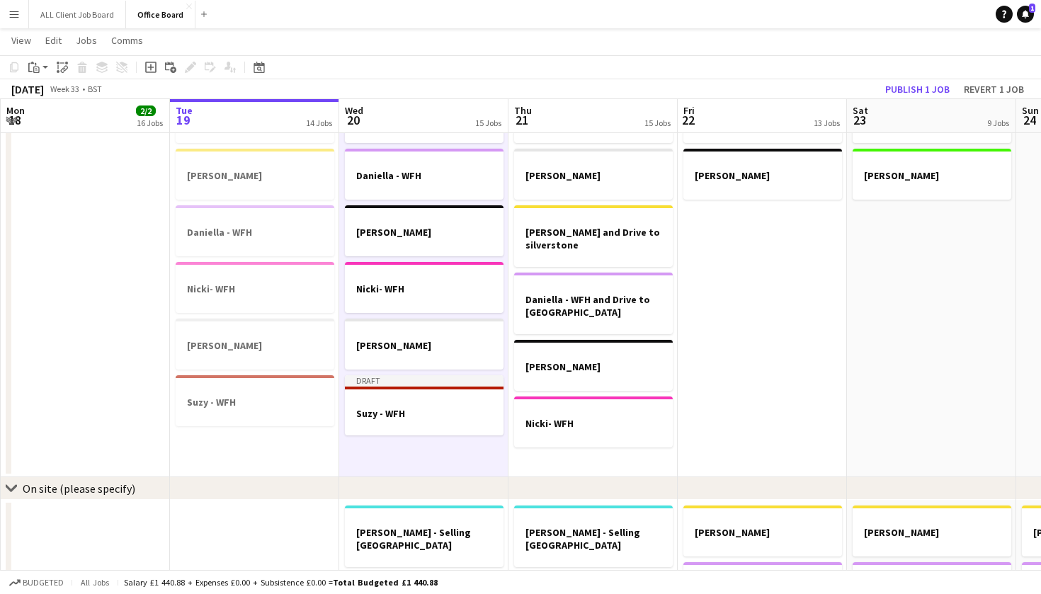  What do you see at coordinates (424, 414) in the screenshot?
I see `h3: Suzy - WFH` at bounding box center [424, 414].